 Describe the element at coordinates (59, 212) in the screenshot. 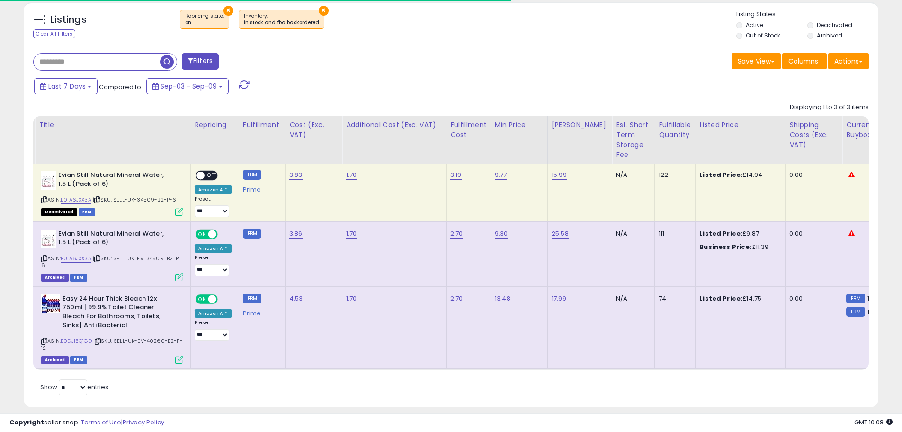

I see `span: All listings that are unavailable for purchase on Amazon for any reason other than out-of-stock` at that location.